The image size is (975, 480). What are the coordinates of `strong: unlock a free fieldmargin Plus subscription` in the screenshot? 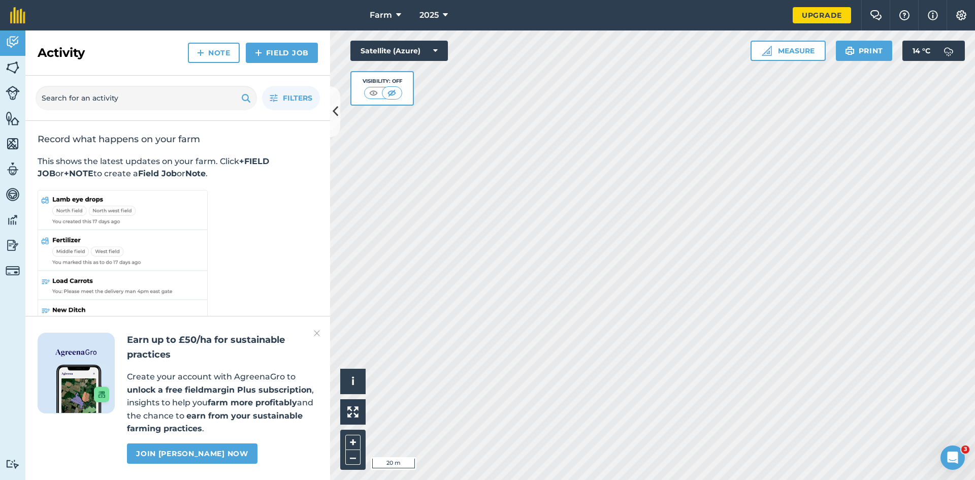 It's located at (219, 389).